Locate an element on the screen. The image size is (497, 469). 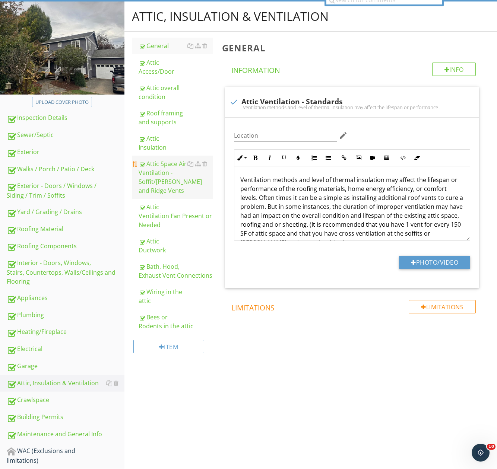
button: Insert Video is located at coordinates (373, 158).